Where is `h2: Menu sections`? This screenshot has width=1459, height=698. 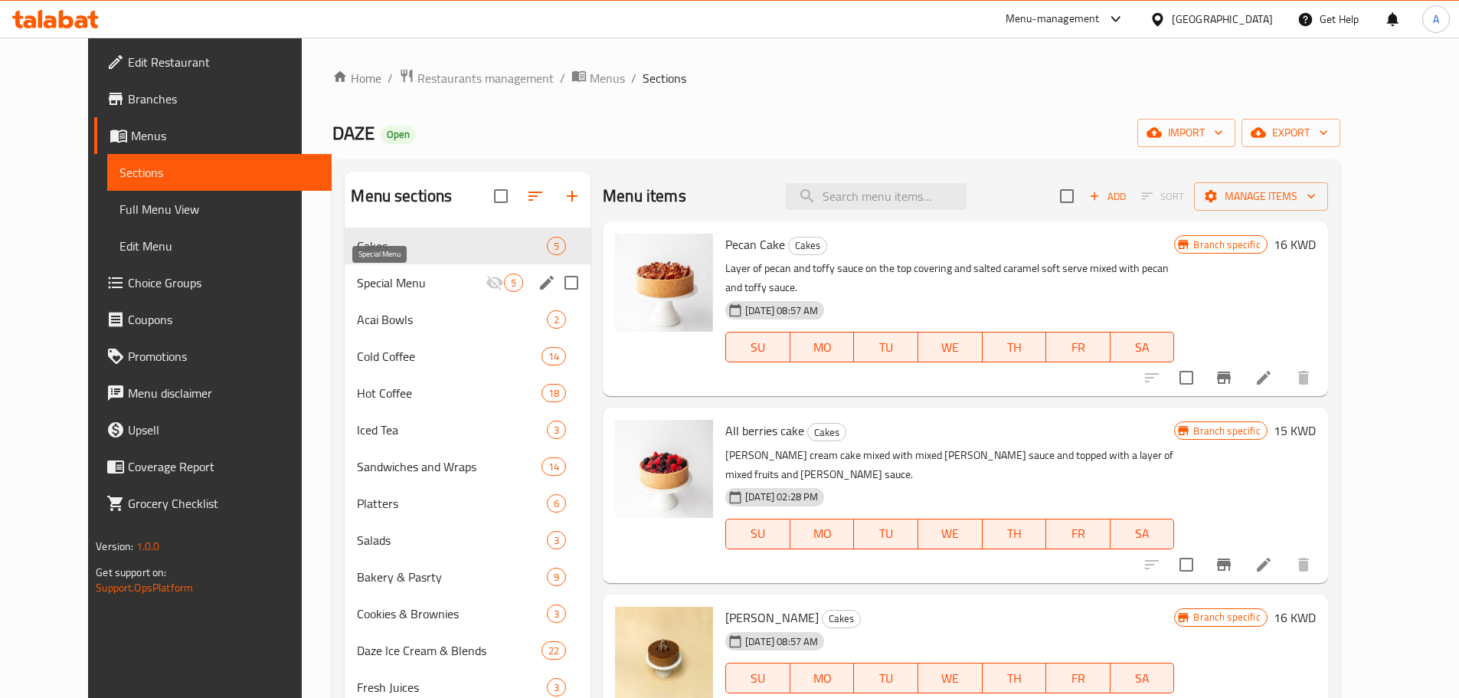
h2: Menu sections is located at coordinates (401, 196).